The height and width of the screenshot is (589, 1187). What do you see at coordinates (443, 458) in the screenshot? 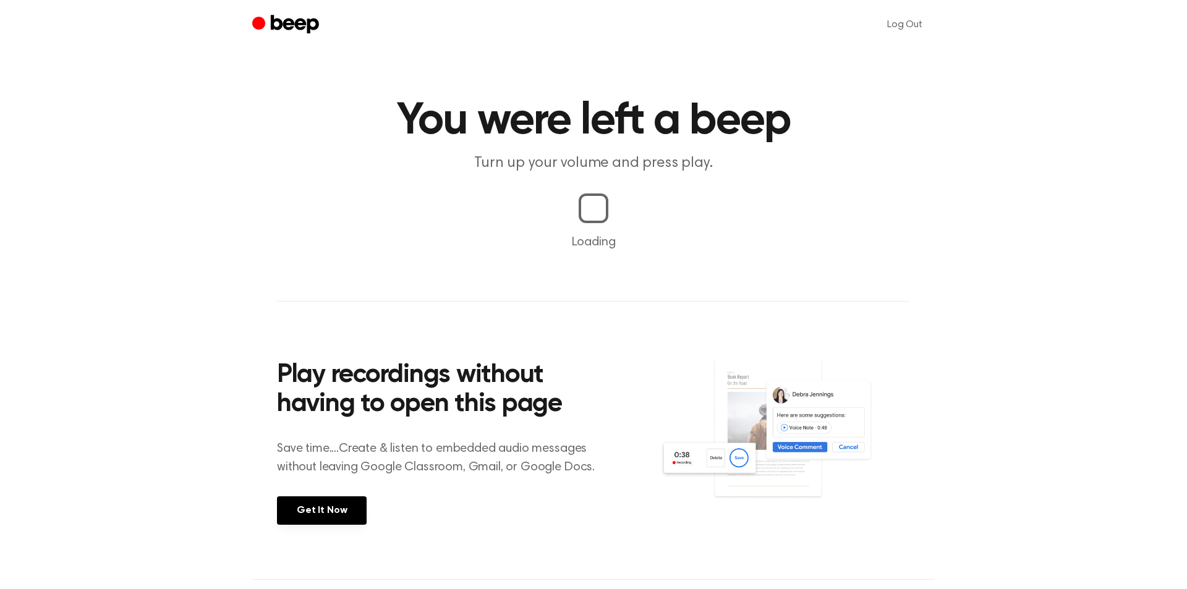
I see `p: Save time....Create & listen to embedded audio messages without leaving Google Classroom, Gmail, ...` at bounding box center [443, 458].